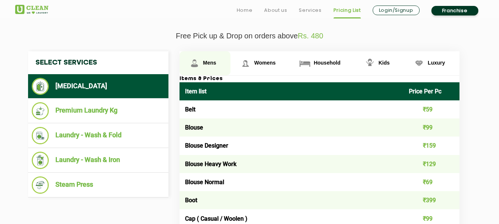 The height and width of the screenshot is (224, 499). Describe the element at coordinates (98, 111) in the screenshot. I see `li: Premium Laundry Kg` at that location.